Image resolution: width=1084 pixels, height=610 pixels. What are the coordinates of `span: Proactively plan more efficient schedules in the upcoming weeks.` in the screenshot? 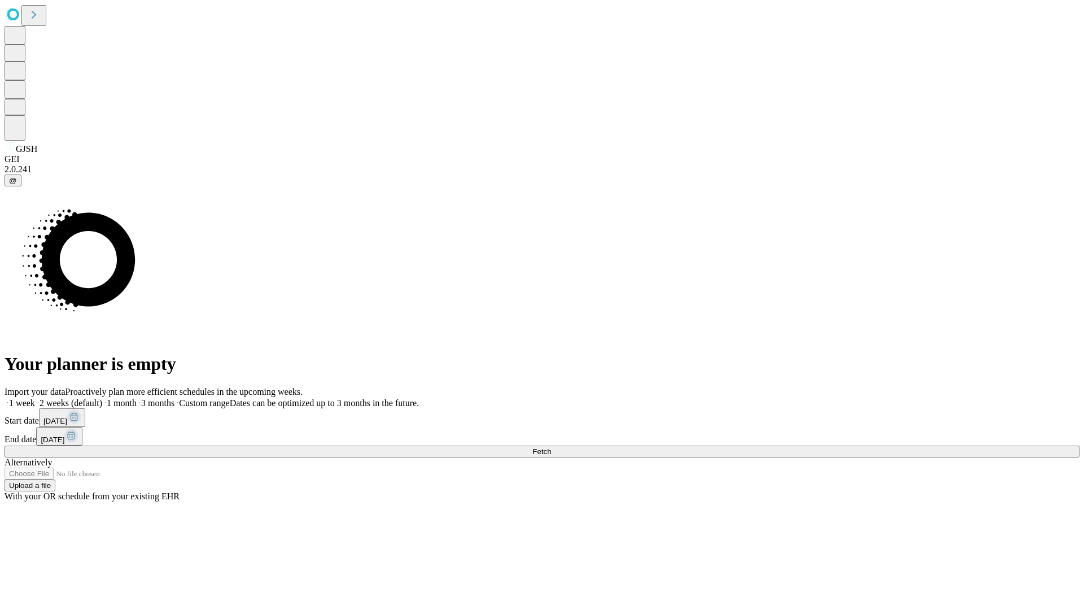 It's located at (184, 391).